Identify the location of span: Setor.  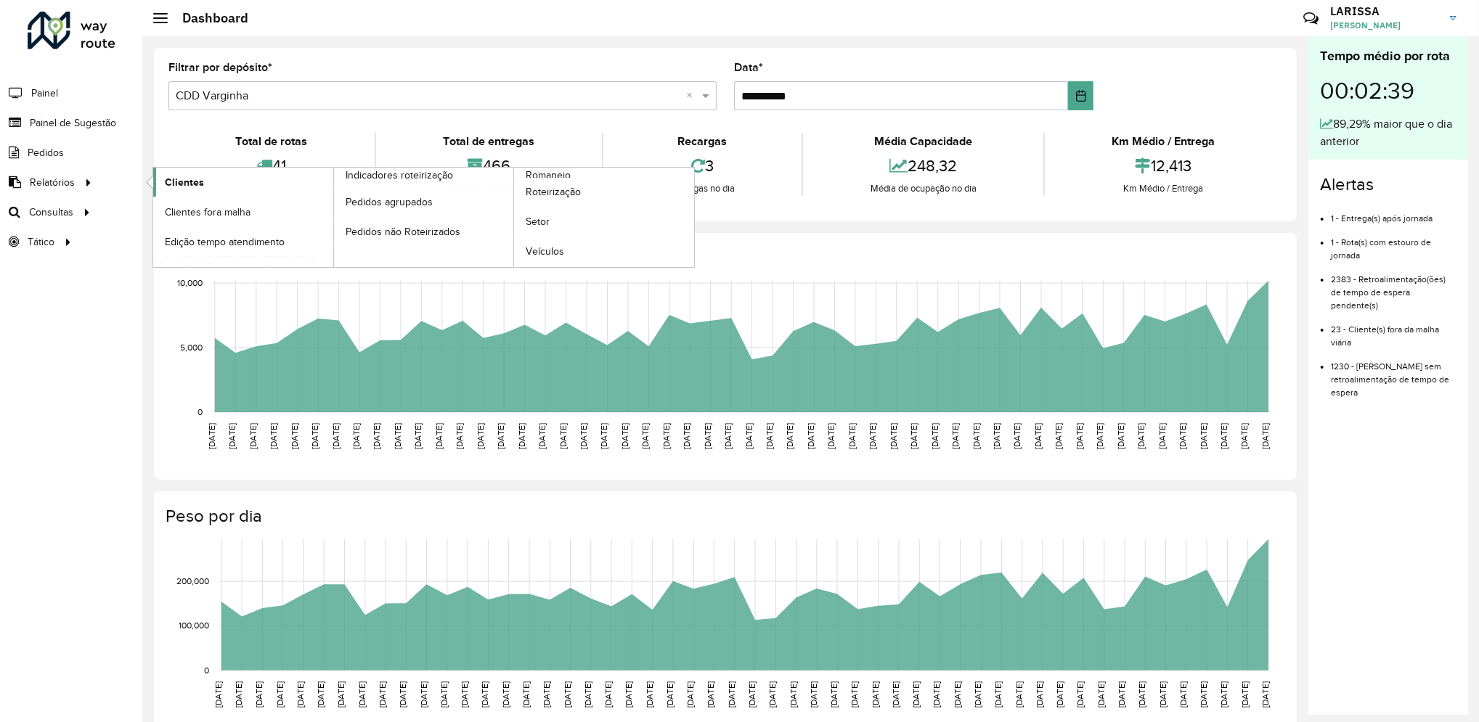
(537, 221).